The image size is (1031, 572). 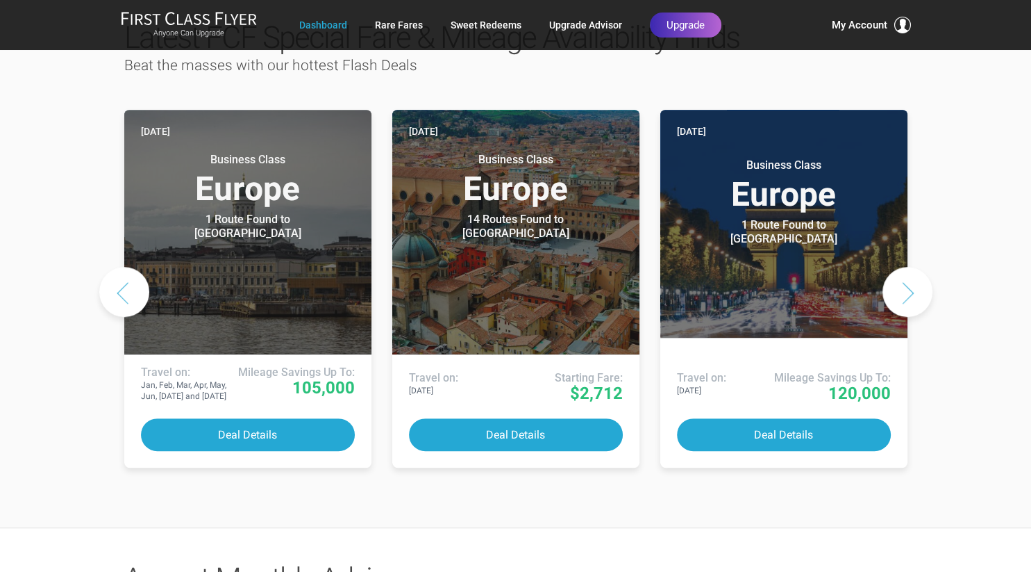 I want to click on a: Dashboard, so click(x=323, y=25).